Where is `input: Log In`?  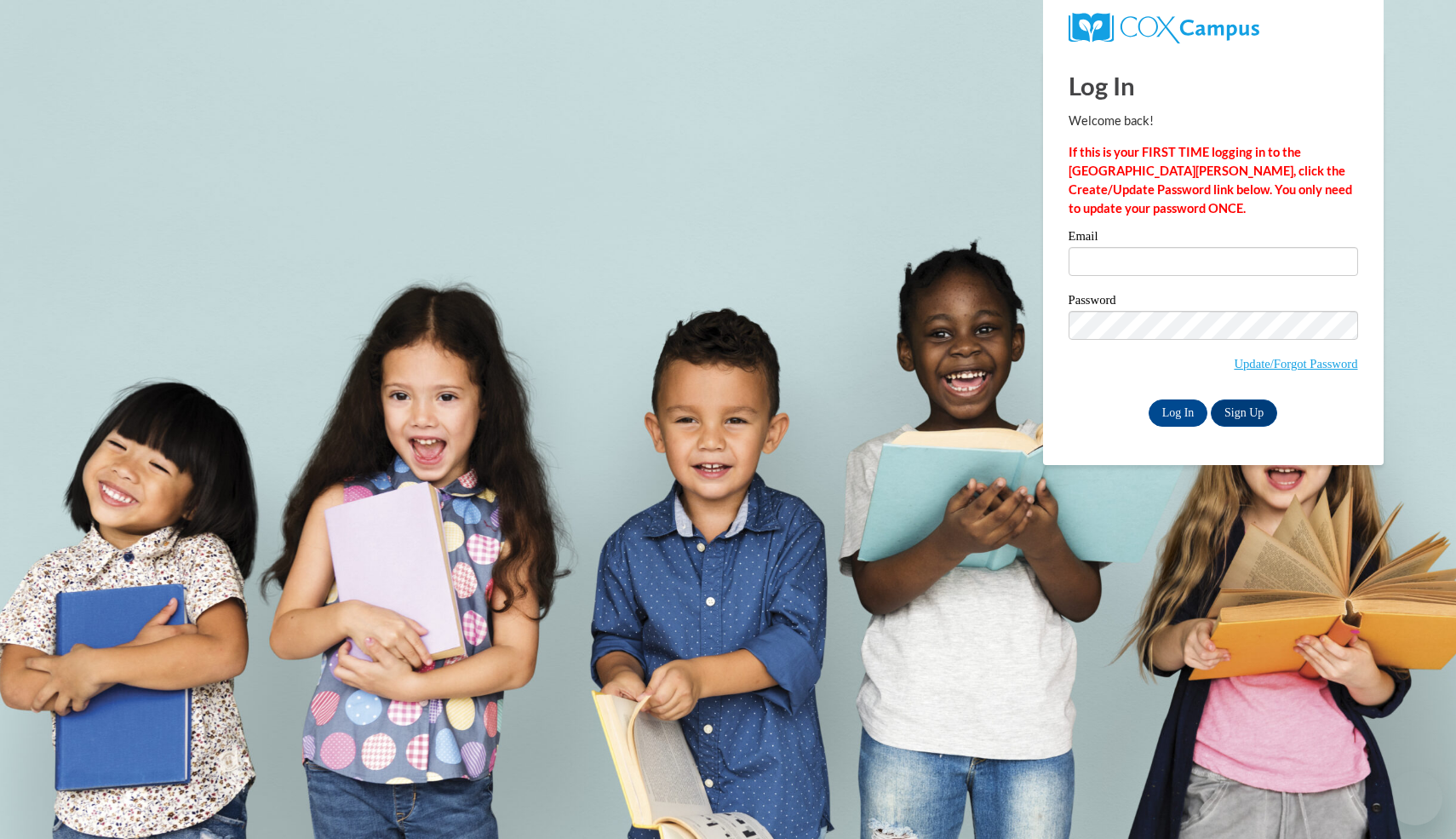 input: Log In is located at coordinates (1178, 413).